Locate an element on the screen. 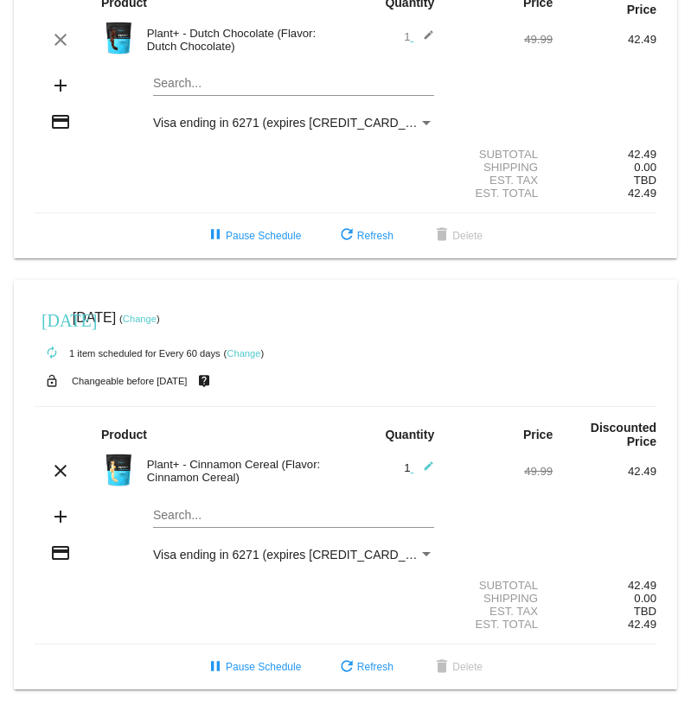  mat-icon: autorenew is located at coordinates (52, 353).